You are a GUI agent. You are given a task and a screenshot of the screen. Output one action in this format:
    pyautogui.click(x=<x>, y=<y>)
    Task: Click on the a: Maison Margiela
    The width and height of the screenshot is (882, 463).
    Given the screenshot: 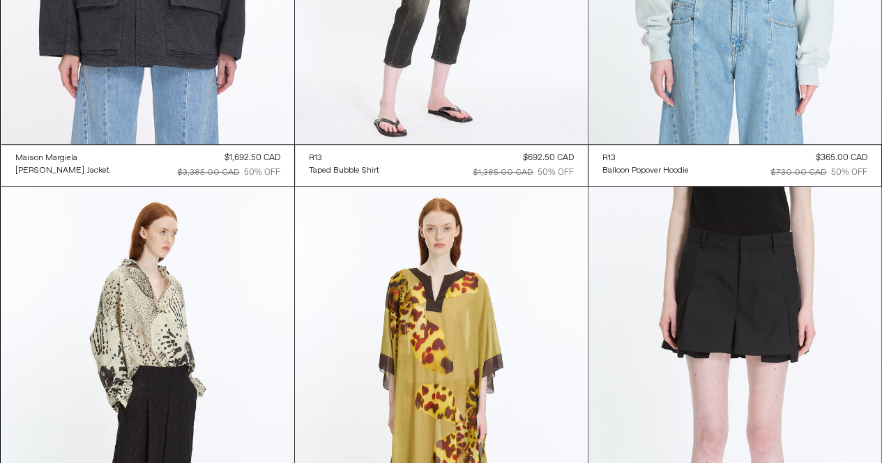 What is the action you would take?
    pyautogui.click(x=62, y=158)
    